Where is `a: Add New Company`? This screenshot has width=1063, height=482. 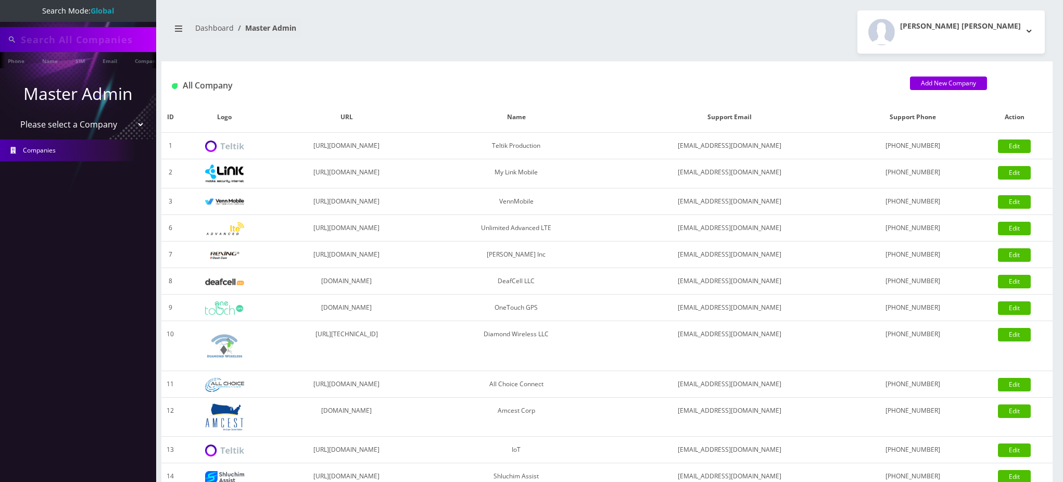 a: Add New Company is located at coordinates (949, 83).